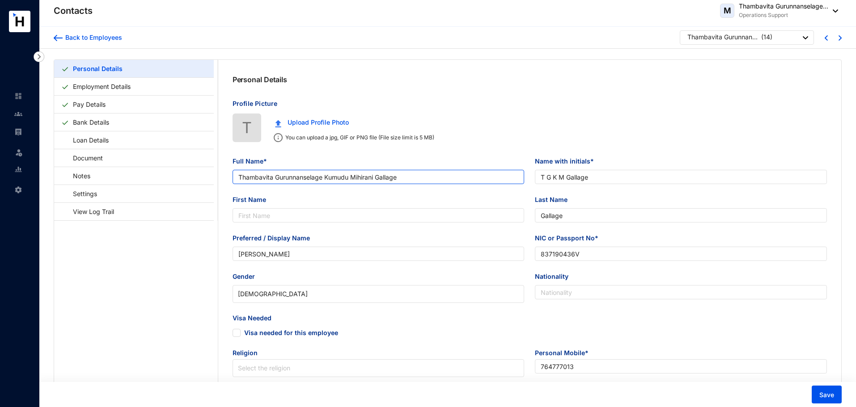 This screenshot has height=407, width=856. What do you see at coordinates (18, 96) in the screenshot?
I see `img: home-unselected.a29eae3204392db15eaf.svg` at bounding box center [18, 96].